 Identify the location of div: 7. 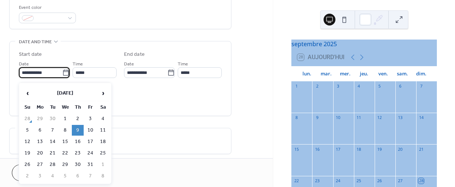
(421, 86).